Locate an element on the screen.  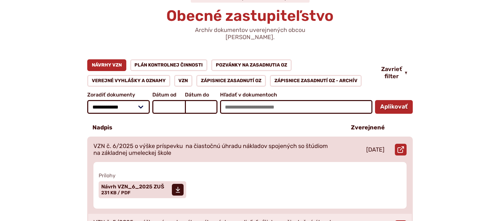
span: Obecné zastupiteľstvo is located at coordinates (250, 16).